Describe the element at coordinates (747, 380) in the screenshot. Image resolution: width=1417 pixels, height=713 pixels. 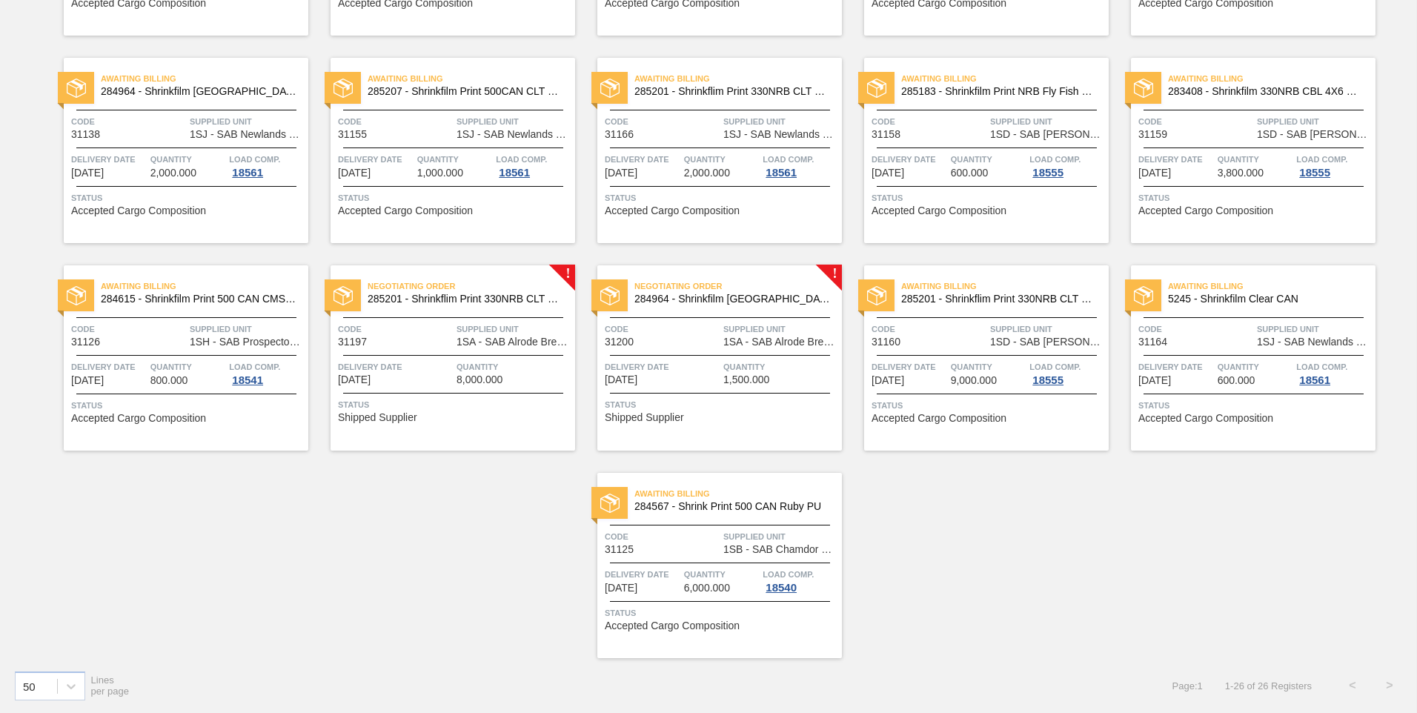
I see `span: 1,500.000` at that location.